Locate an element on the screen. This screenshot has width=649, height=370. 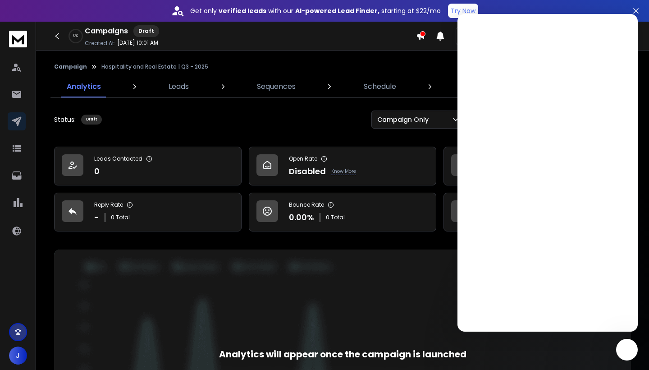
a: Leads Contacted0 is located at coordinates (148, 166).